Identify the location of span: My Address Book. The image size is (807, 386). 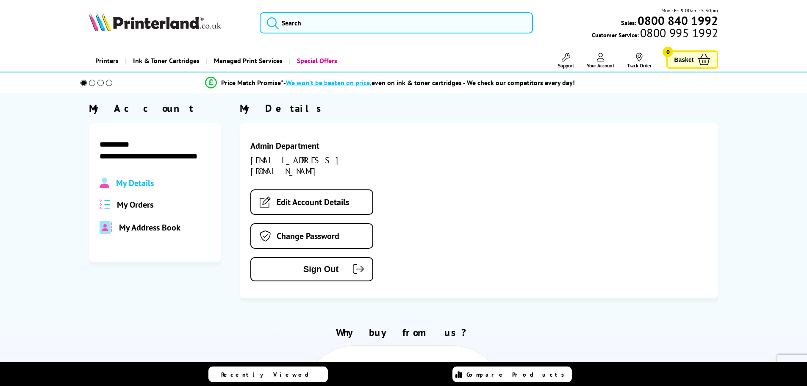
(149, 227).